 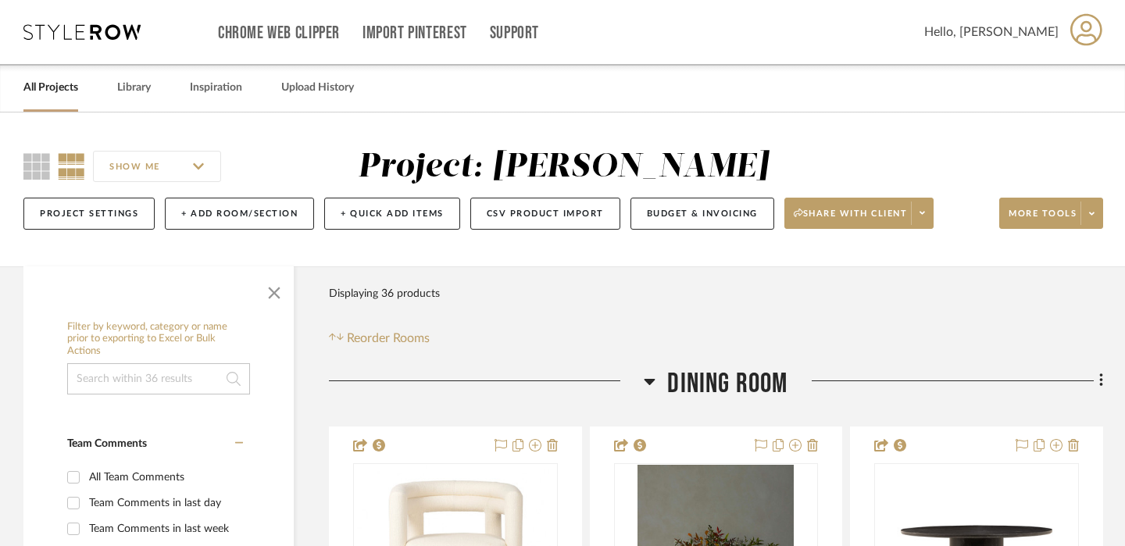 What do you see at coordinates (274, 290) in the screenshot?
I see `button: Close` at bounding box center [274, 290].